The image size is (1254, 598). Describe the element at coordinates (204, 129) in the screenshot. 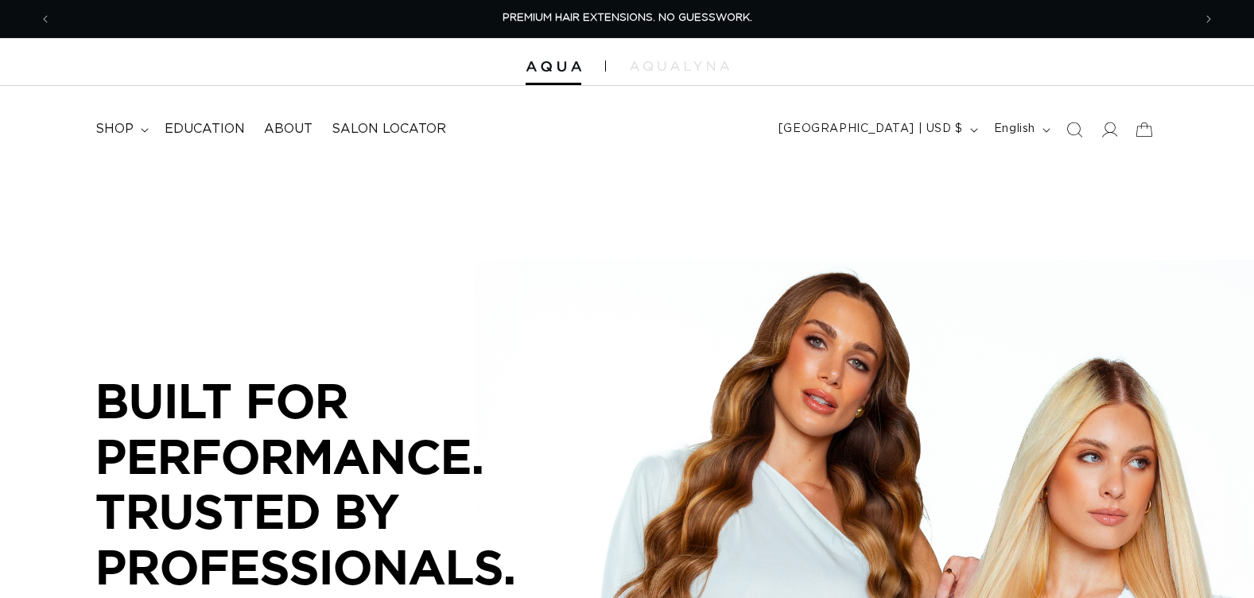

I see `span: Education` at that location.